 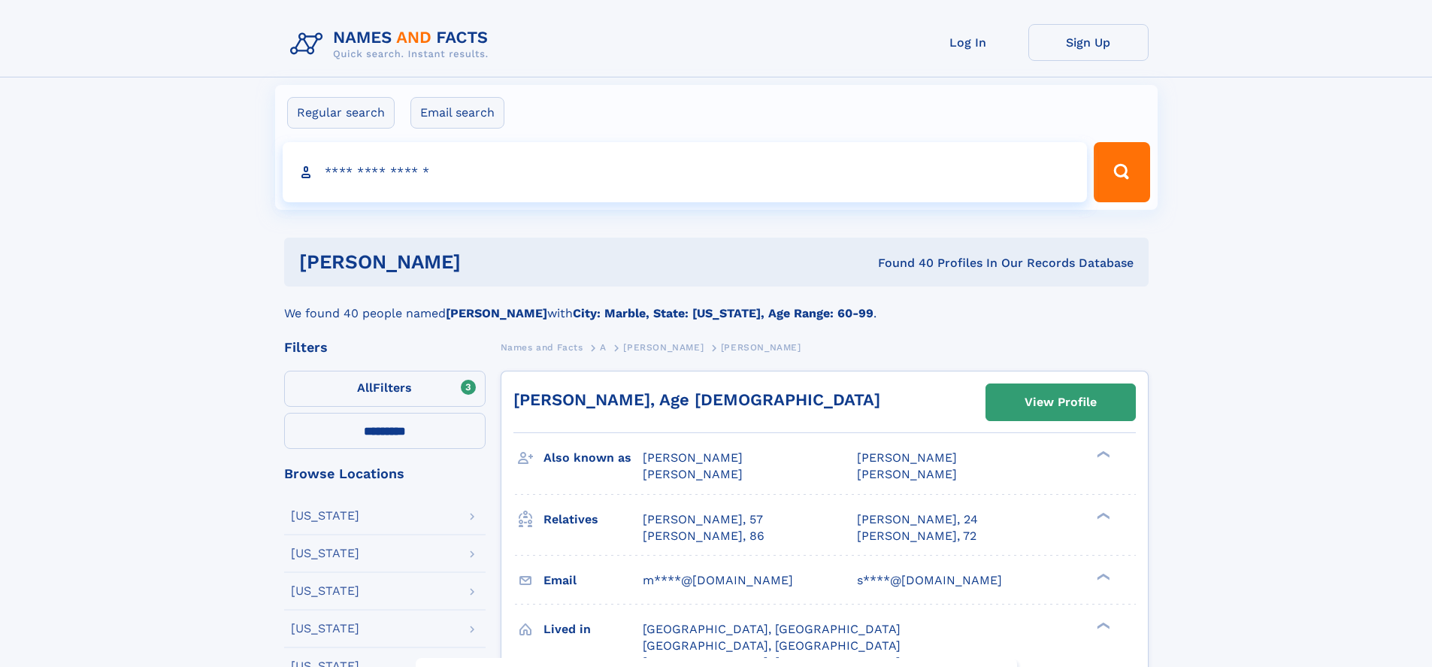 I want to click on label: Regular search, so click(x=340, y=113).